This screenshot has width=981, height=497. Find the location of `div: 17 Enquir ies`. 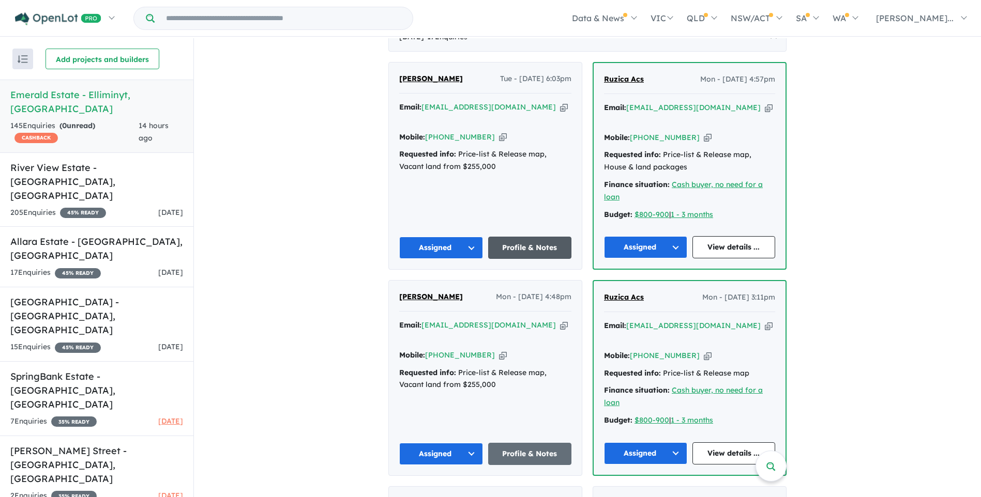

div: 17 Enquir ies is located at coordinates (55, 273).